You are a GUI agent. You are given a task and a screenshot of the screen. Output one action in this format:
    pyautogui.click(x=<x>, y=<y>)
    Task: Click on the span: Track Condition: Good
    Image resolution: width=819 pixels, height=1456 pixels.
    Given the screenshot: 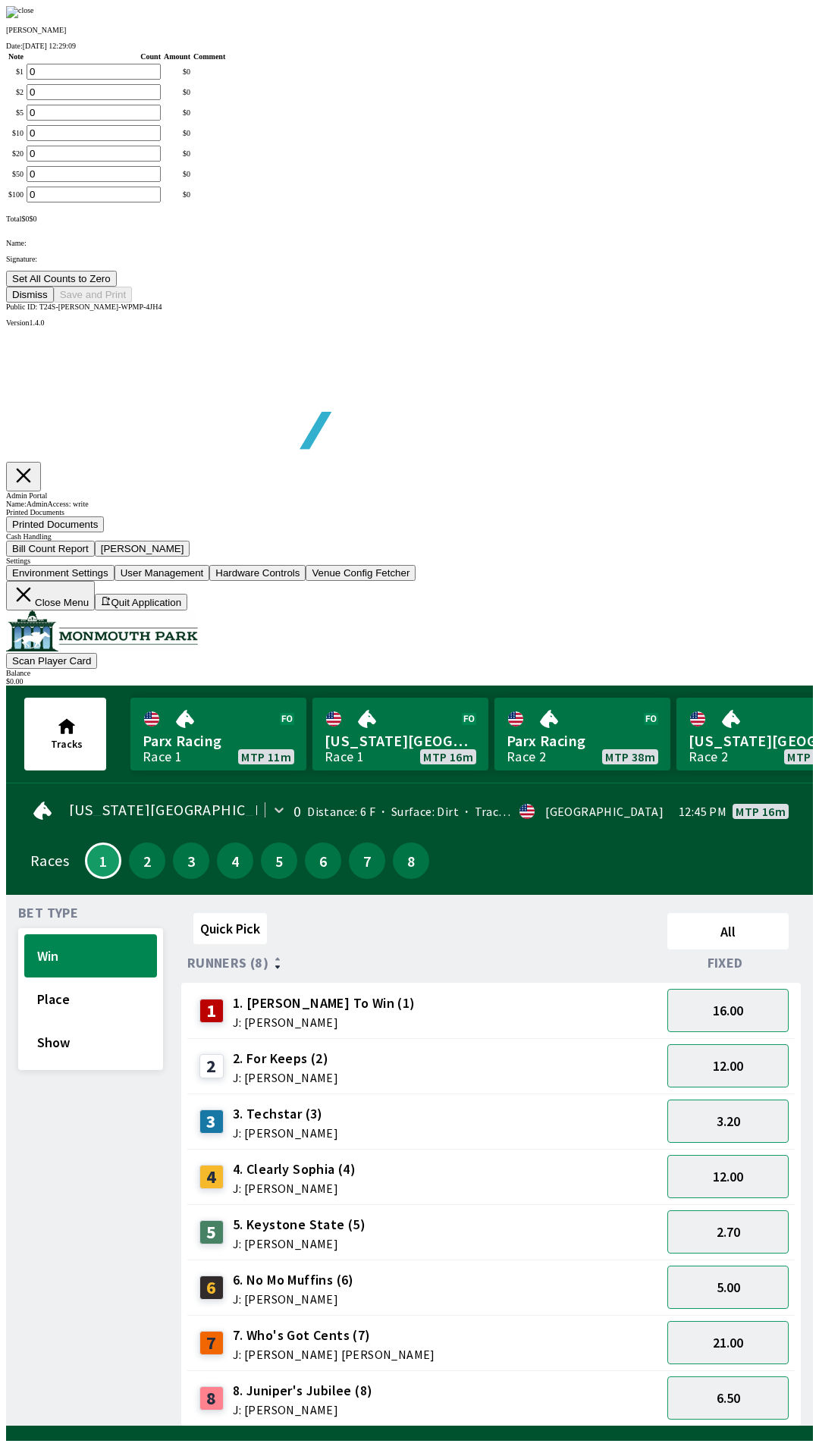 What is the action you would take?
    pyautogui.click(x=527, y=811)
    